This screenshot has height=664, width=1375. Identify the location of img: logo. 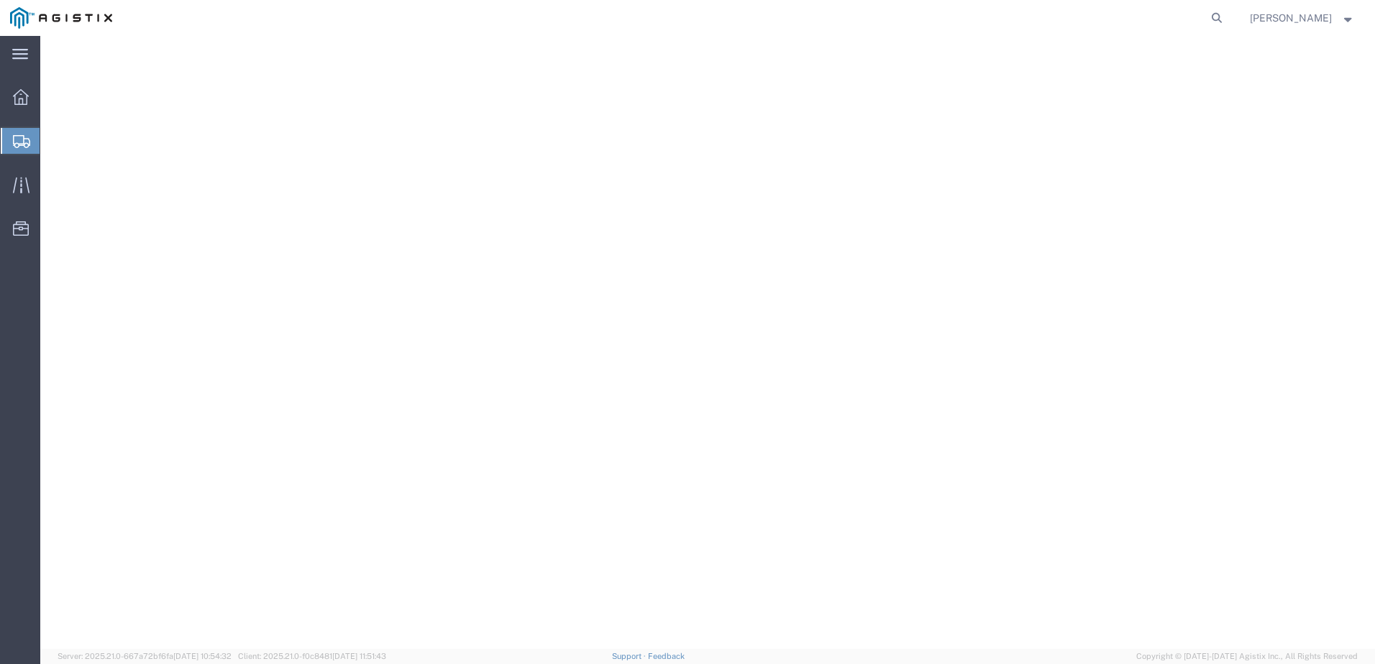
(61, 18).